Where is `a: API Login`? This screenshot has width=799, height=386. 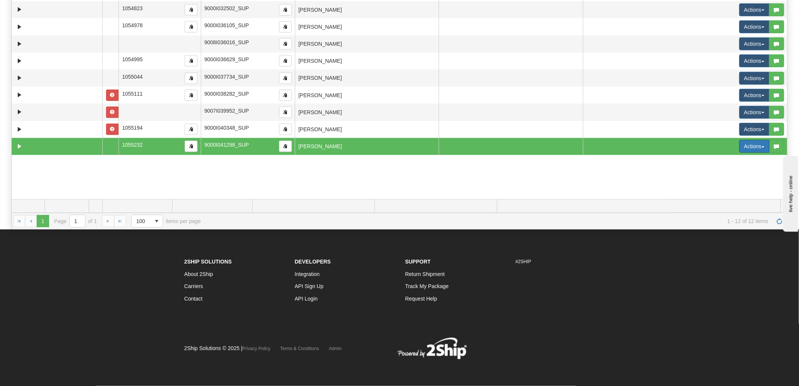
a: API Login is located at coordinates (306, 298).